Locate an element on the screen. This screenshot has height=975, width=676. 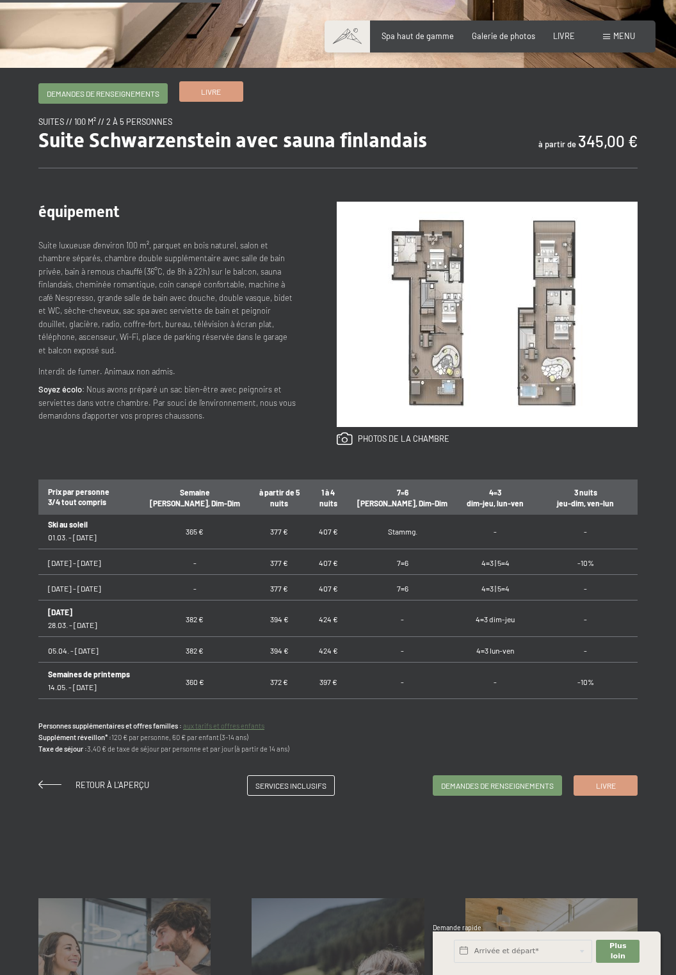
a: Galerie de photos is located at coordinates (503, 36).